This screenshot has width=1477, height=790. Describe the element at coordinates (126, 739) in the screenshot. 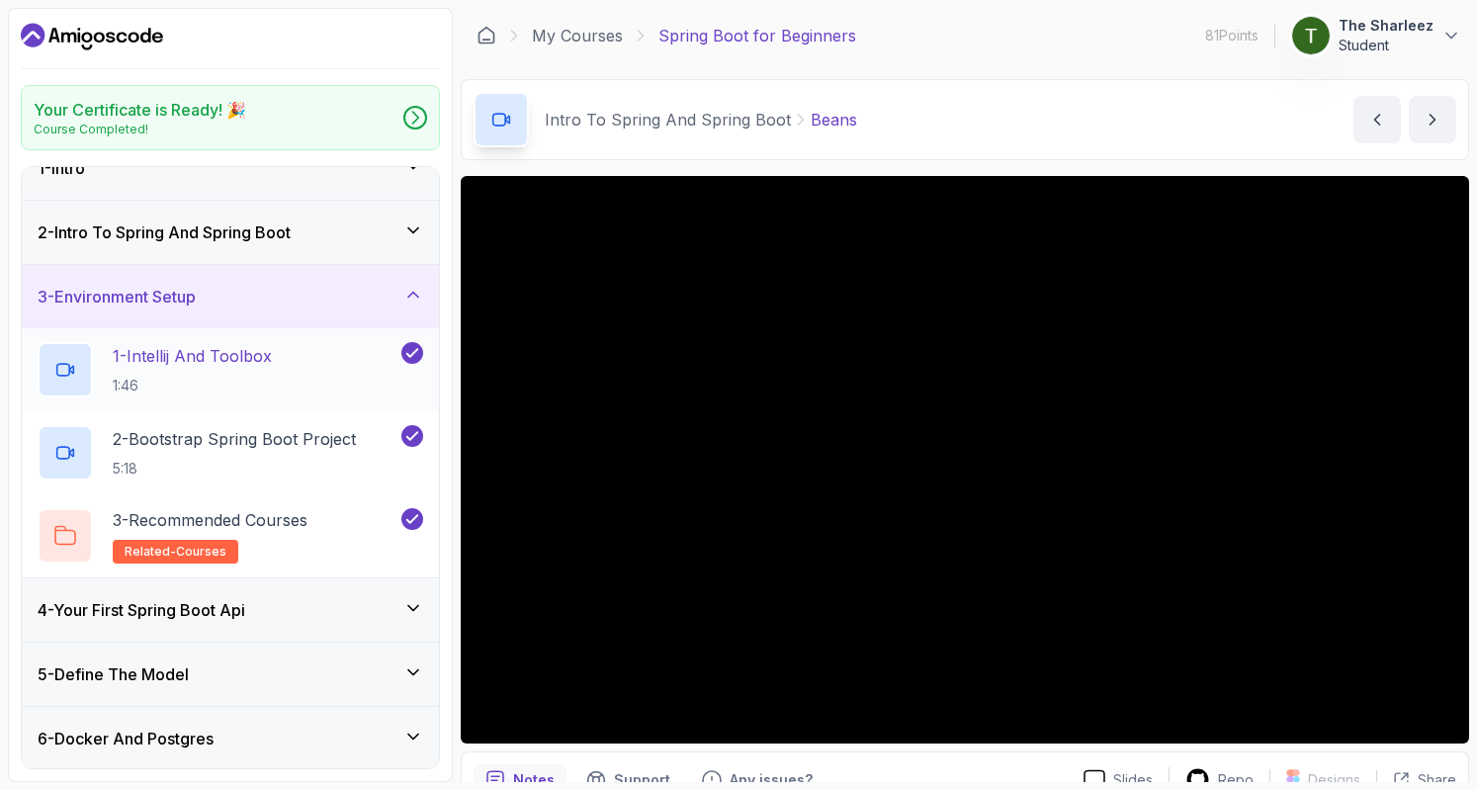

I see `h3: 6 - Docker And Postgres` at that location.